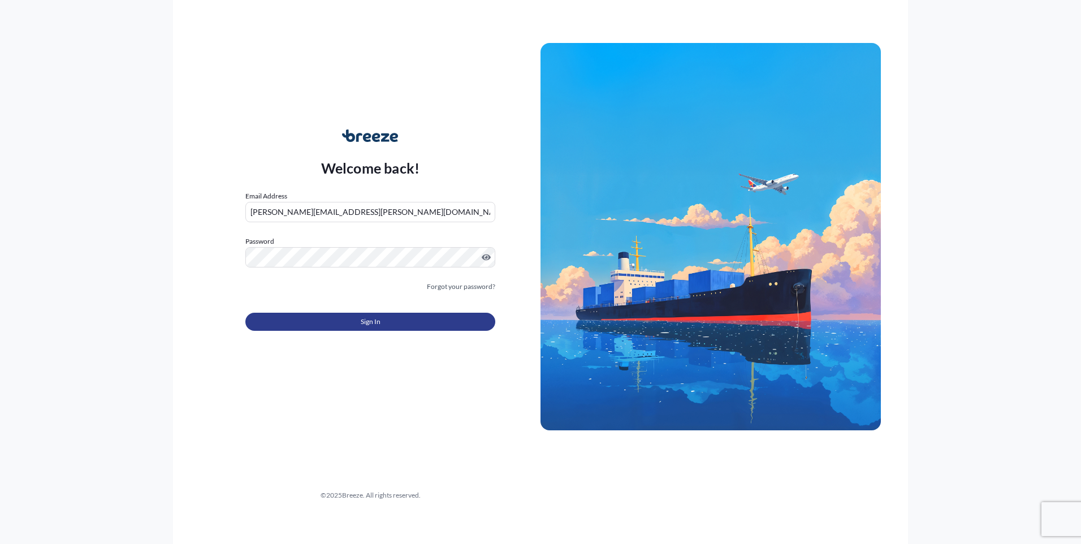 The width and height of the screenshot is (1081, 544). What do you see at coordinates (370, 241) in the screenshot?
I see `label: Password` at bounding box center [370, 241].